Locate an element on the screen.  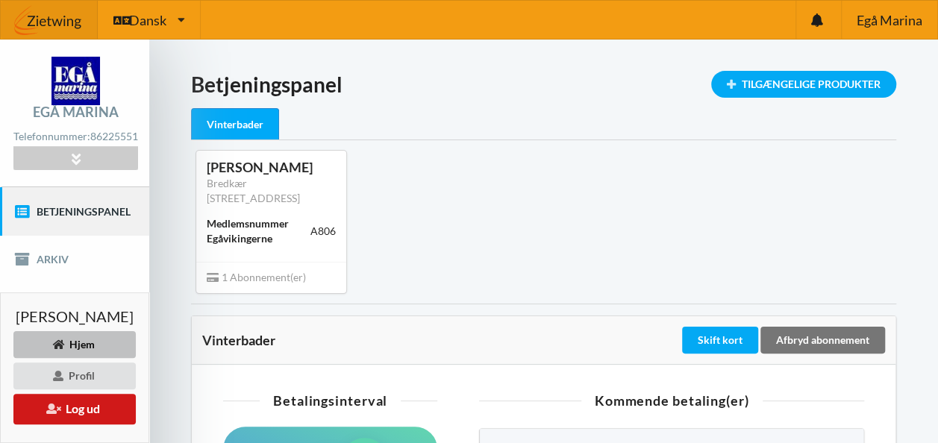
div: Profil is located at coordinates (75, 376).